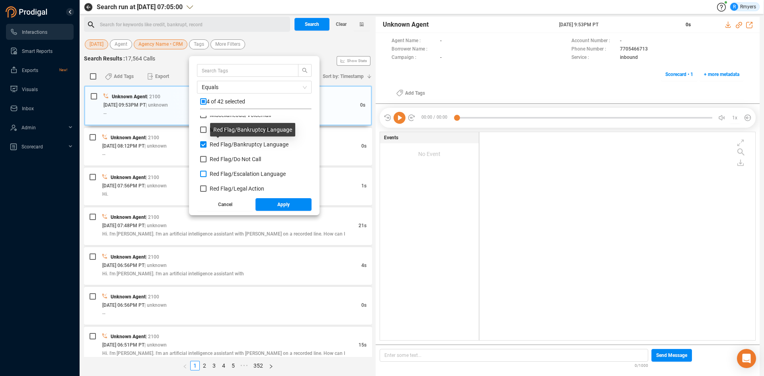  Describe the element at coordinates (39, 89) in the screenshot. I see `a: Visuals` at that location.